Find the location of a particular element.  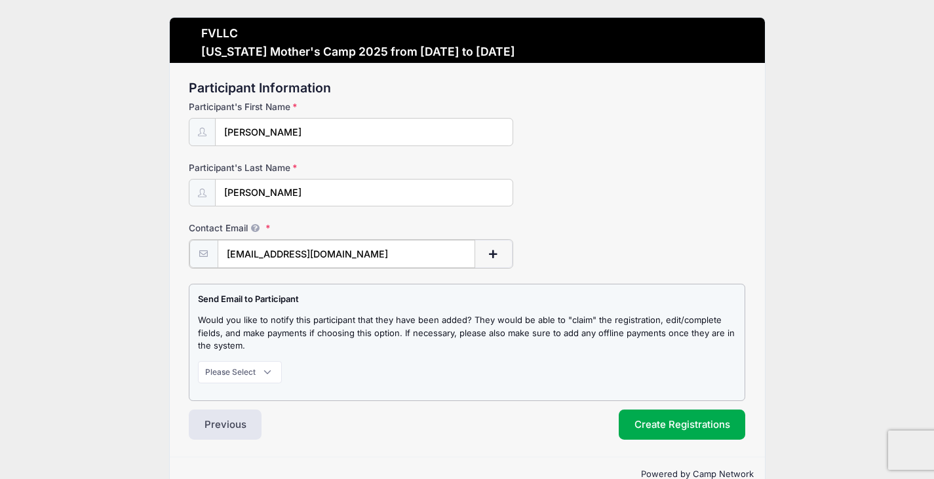

button: Previous is located at coordinates (225, 425).